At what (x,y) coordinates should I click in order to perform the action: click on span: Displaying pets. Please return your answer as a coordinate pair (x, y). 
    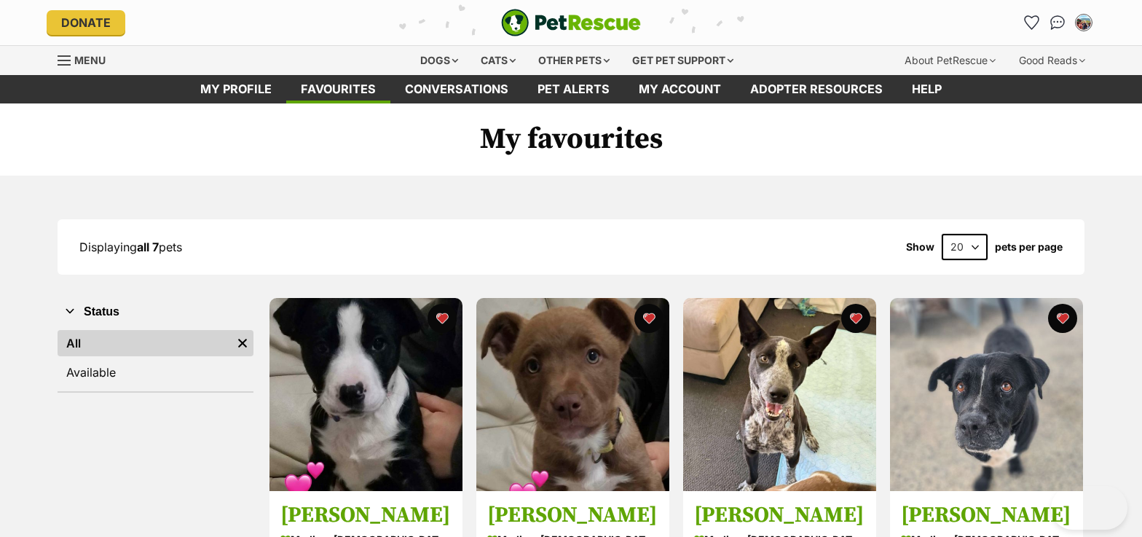
    Looking at the image, I should click on (130, 247).